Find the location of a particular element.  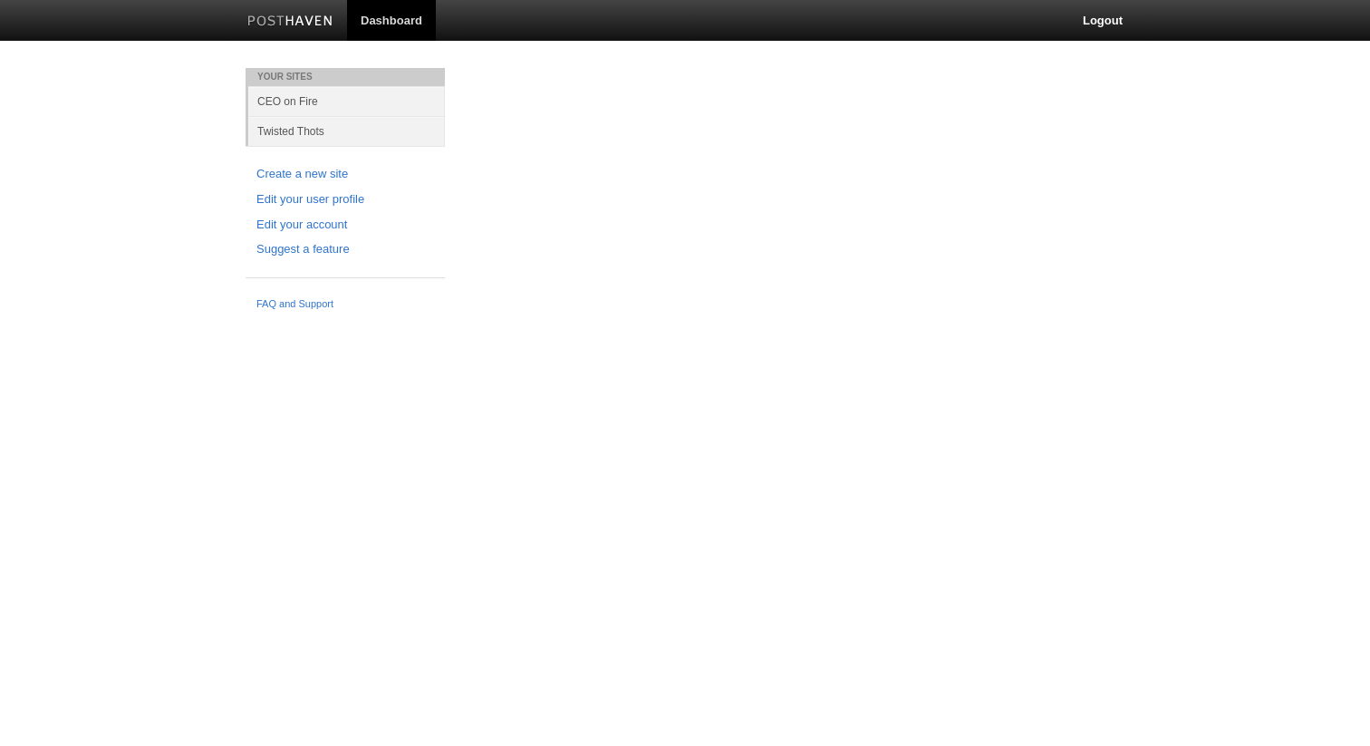

li: Your Sites is located at coordinates (345, 77).